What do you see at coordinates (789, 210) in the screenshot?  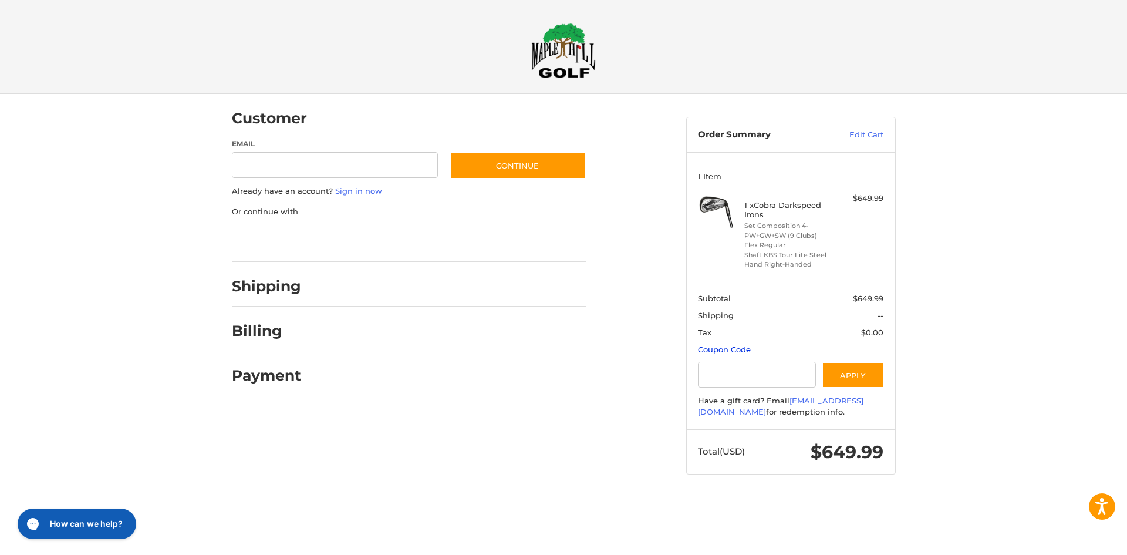 I see `h4: 1 x Cobra Darkspeed Irons` at bounding box center [789, 210].